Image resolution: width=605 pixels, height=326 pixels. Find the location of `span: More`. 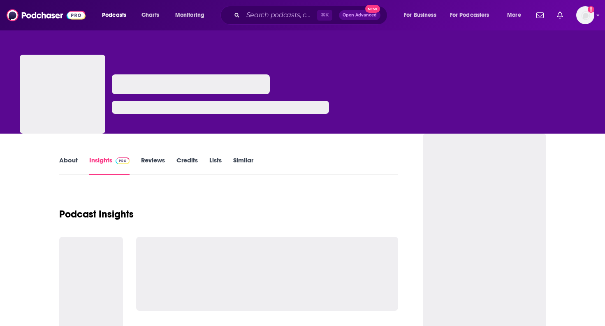

span: More is located at coordinates (514, 15).